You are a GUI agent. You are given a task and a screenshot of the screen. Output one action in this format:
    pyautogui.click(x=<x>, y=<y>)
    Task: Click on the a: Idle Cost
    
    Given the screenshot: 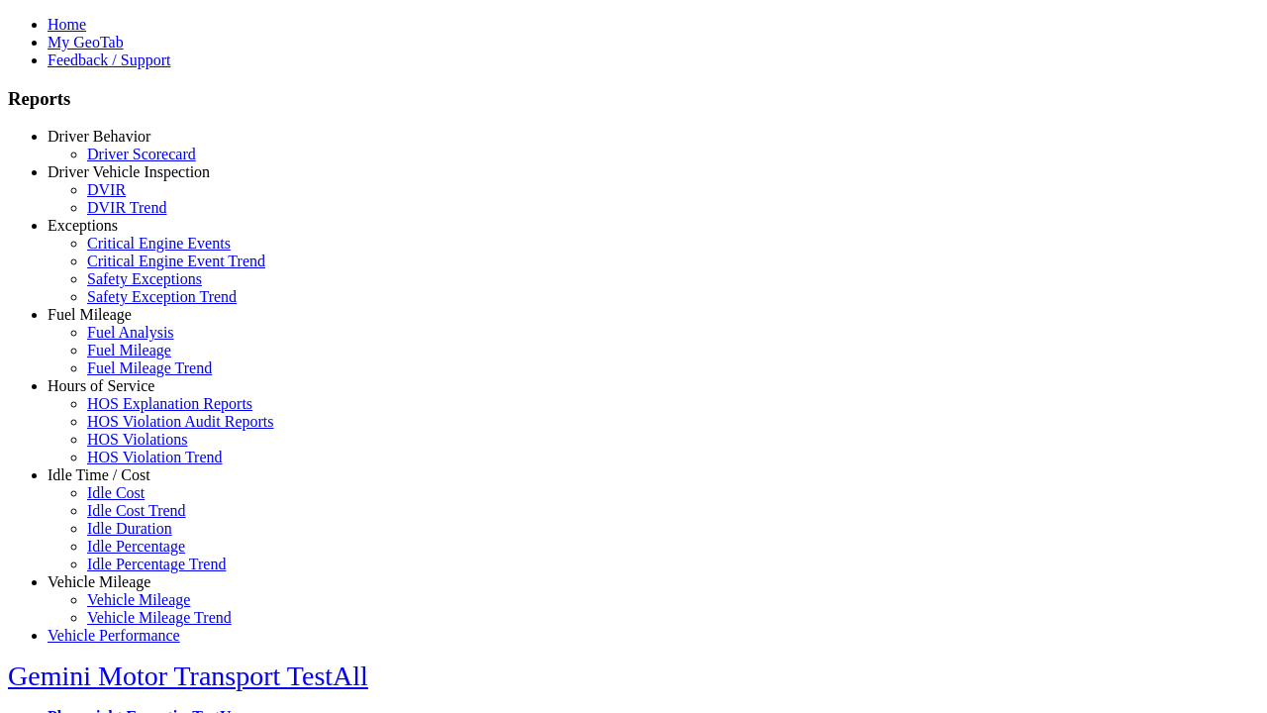 What is the action you would take?
    pyautogui.click(x=116, y=492)
    